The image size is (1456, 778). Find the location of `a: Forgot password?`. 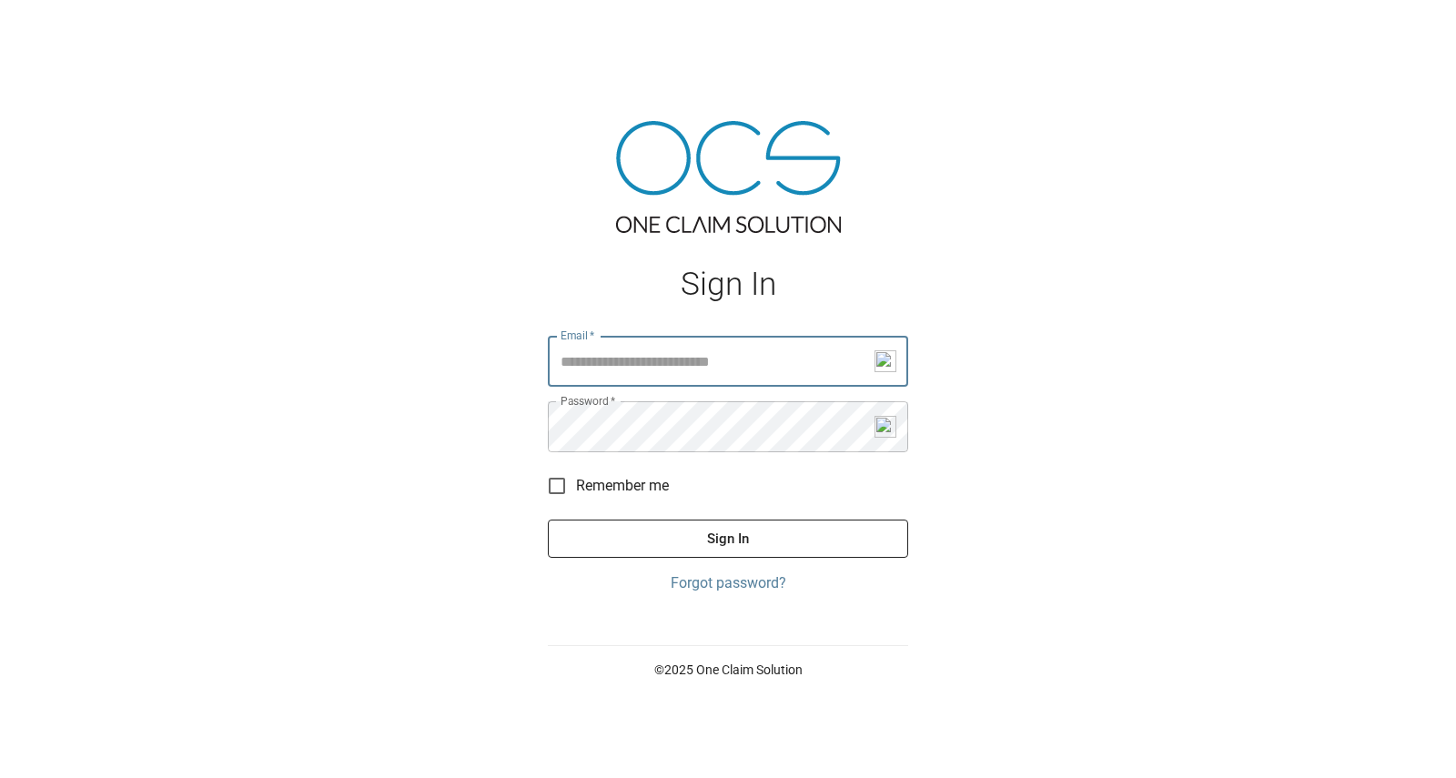

a: Forgot password? is located at coordinates (728, 583).